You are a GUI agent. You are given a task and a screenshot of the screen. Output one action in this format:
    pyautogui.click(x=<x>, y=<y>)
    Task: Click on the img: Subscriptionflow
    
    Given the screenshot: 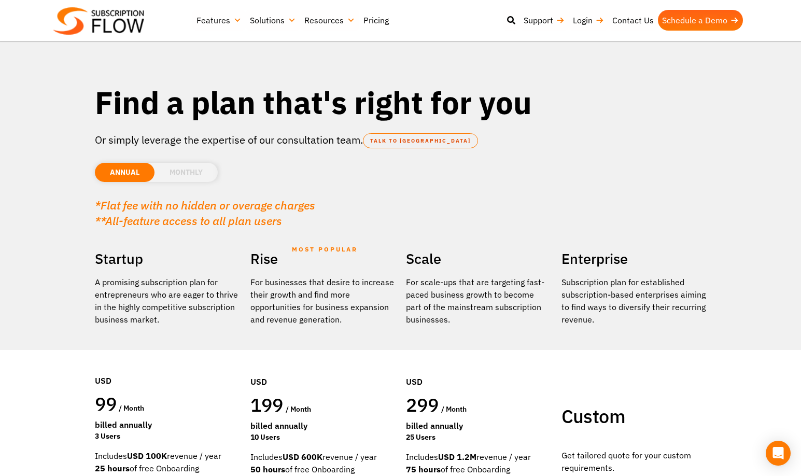 What is the action you would take?
    pyautogui.click(x=98, y=21)
    